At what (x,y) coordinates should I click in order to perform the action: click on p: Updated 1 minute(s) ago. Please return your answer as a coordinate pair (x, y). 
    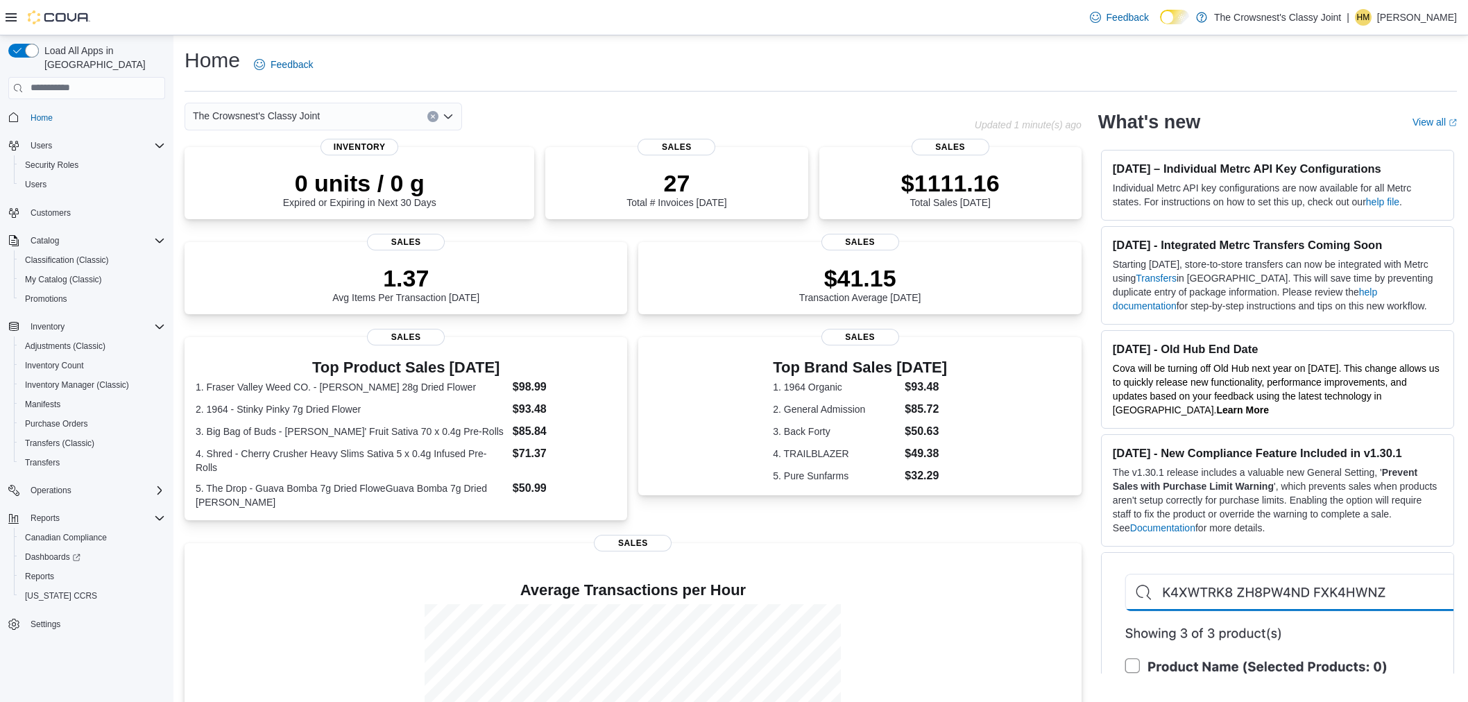
    Looking at the image, I should click on (1028, 125).